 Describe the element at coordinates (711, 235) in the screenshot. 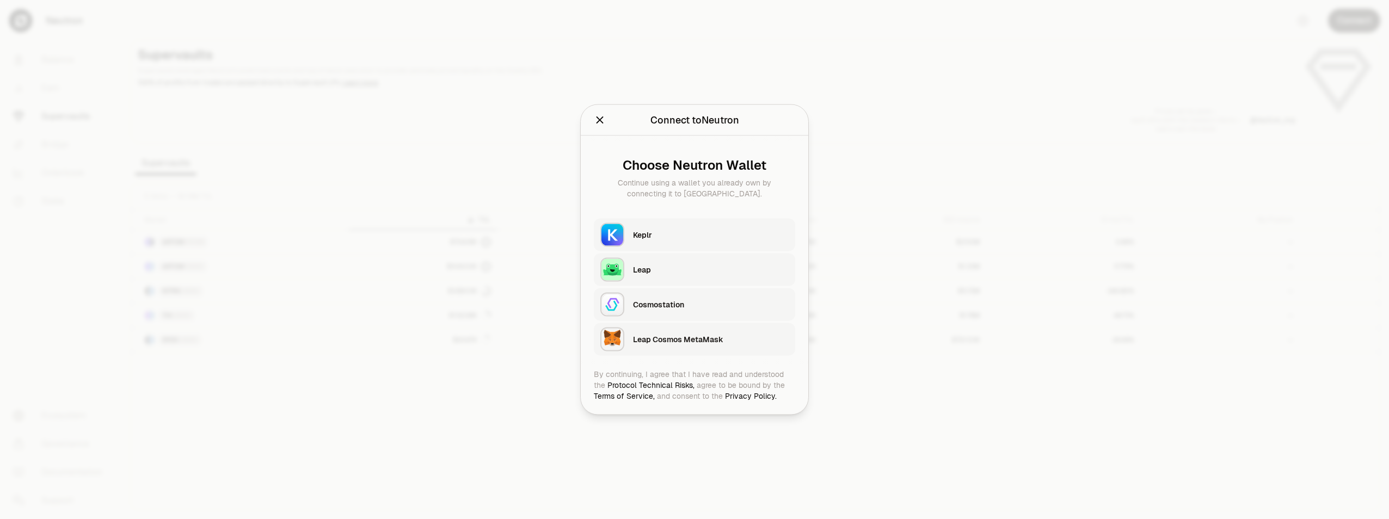

I see `div: Keplr` at that location.